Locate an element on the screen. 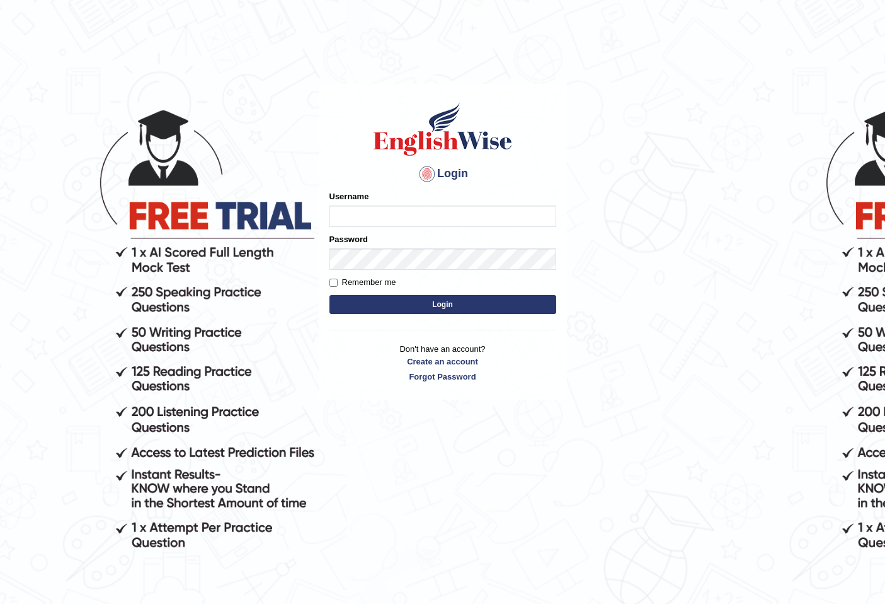 The image size is (885, 604). label: Remember me is located at coordinates (363, 282).